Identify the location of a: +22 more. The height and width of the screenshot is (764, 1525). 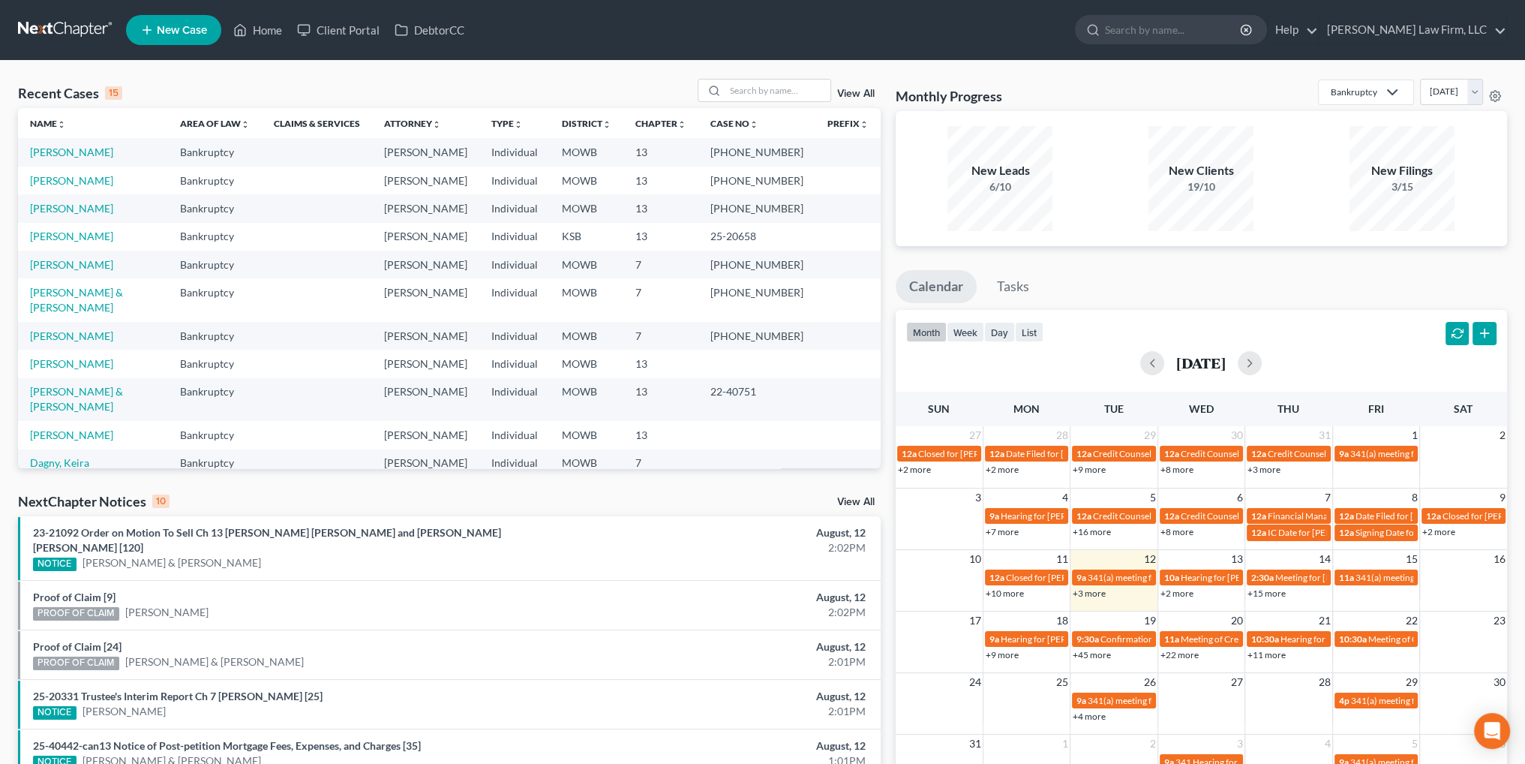
(1179, 654).